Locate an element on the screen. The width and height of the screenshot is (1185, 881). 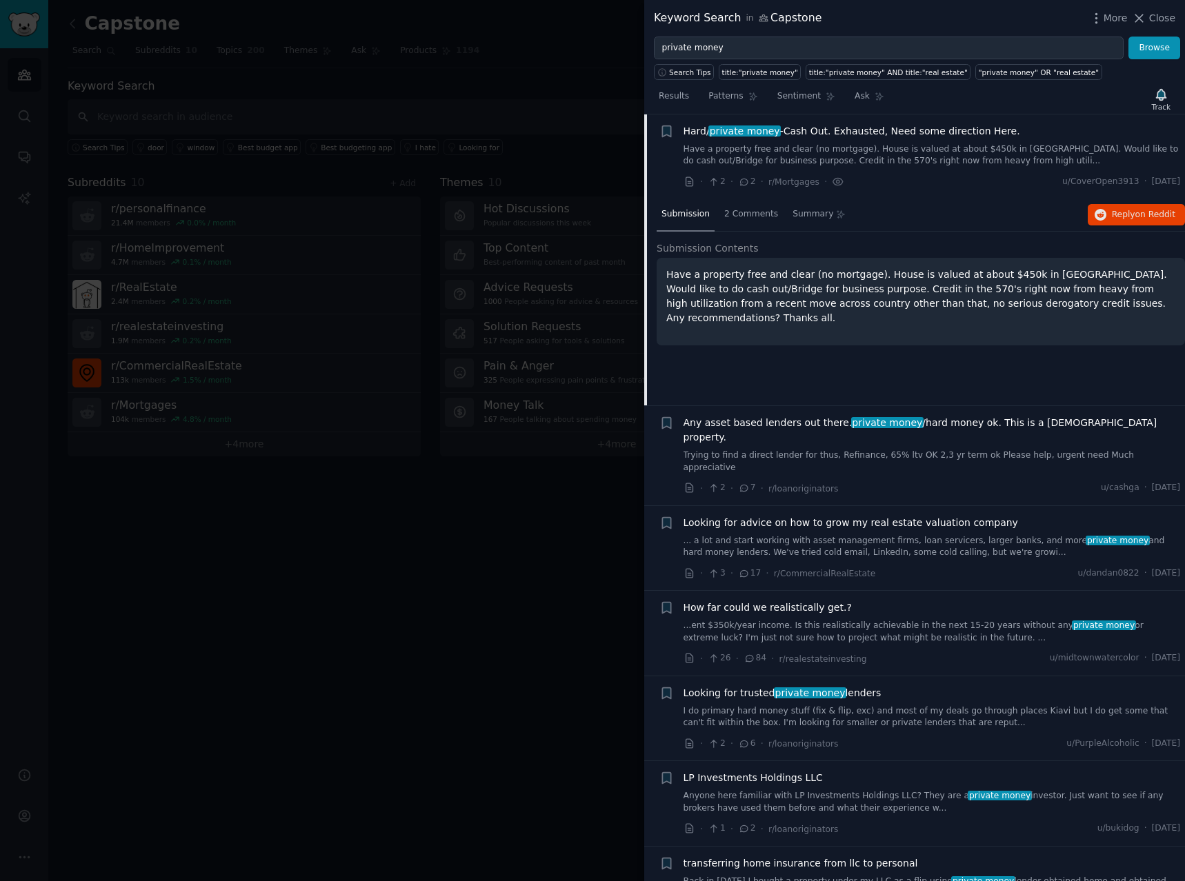
span: How far could we realistically get.? is located at coordinates (768, 608).